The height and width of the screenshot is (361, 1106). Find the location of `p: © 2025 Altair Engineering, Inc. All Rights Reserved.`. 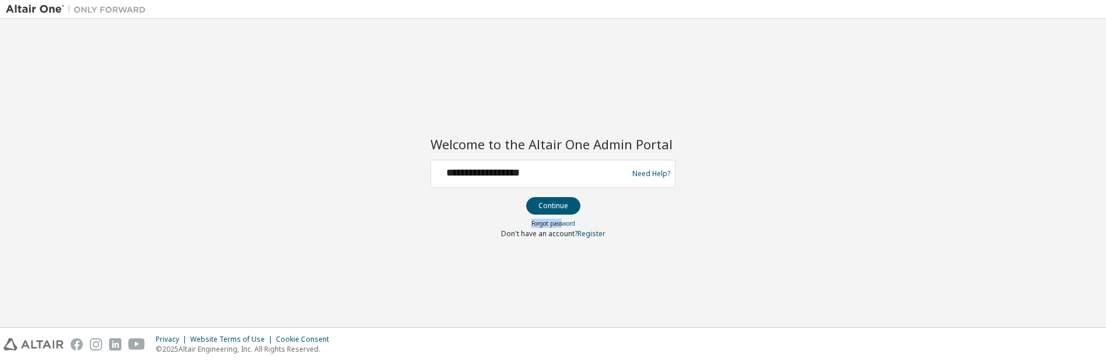

p: © 2025 Altair Engineering, Inc. All Rights Reserved. is located at coordinates (245, 349).